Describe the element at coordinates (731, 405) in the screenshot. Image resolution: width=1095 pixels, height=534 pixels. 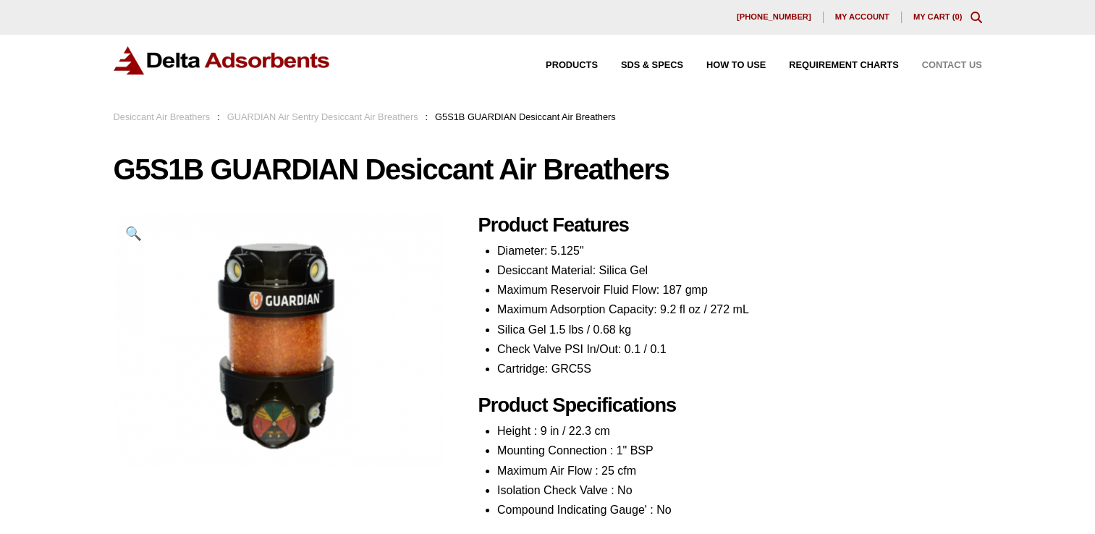
I see `h2: Product Specifications` at that location.